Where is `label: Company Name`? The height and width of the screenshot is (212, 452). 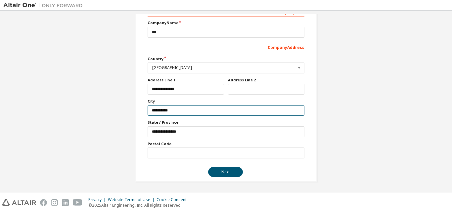 label: Company Name is located at coordinates (226, 23).